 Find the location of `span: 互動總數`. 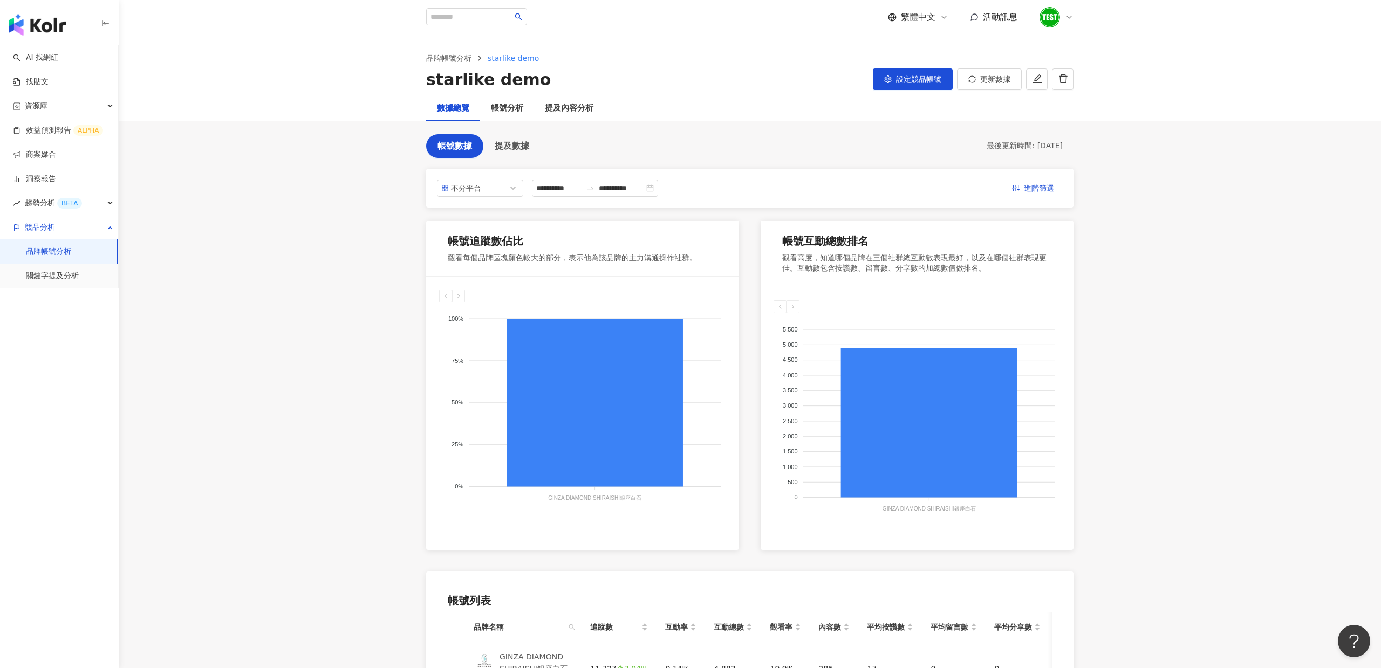

span: 互動總數 is located at coordinates (729, 627).